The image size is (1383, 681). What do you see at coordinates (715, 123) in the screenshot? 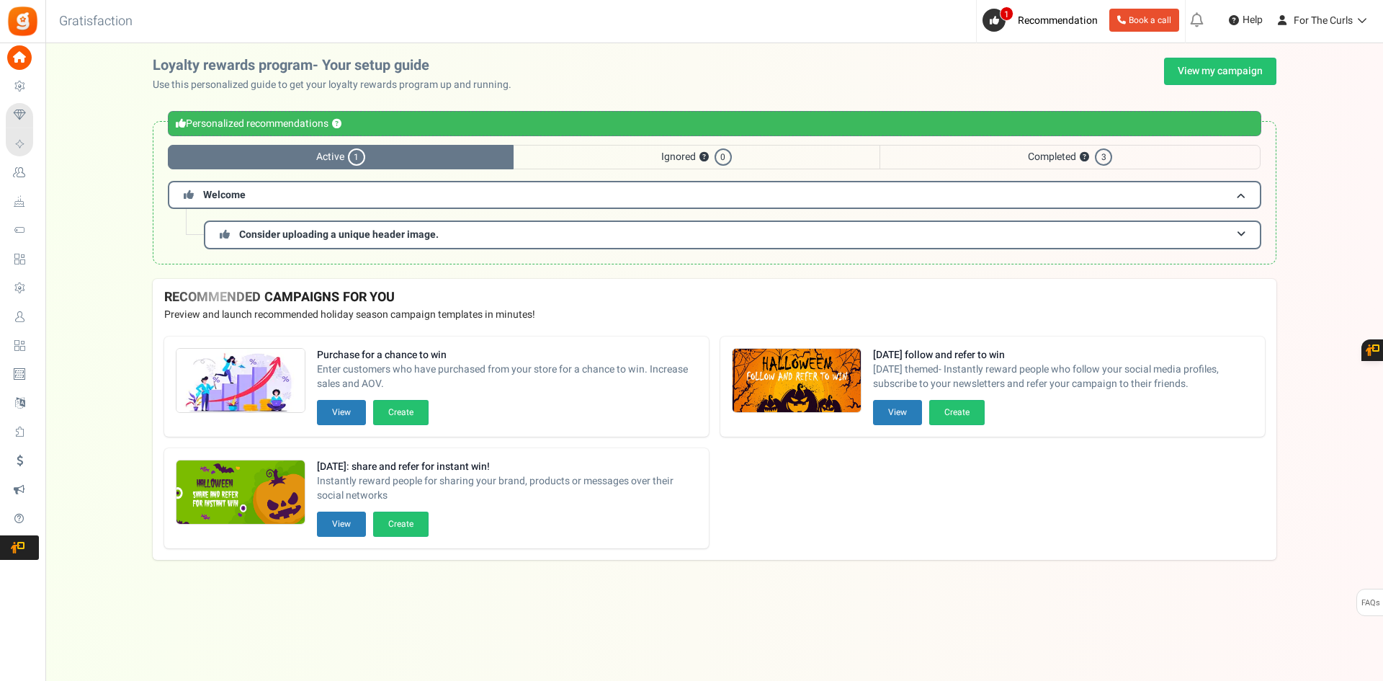
I see `div: Personalized recommendations` at bounding box center [715, 123].